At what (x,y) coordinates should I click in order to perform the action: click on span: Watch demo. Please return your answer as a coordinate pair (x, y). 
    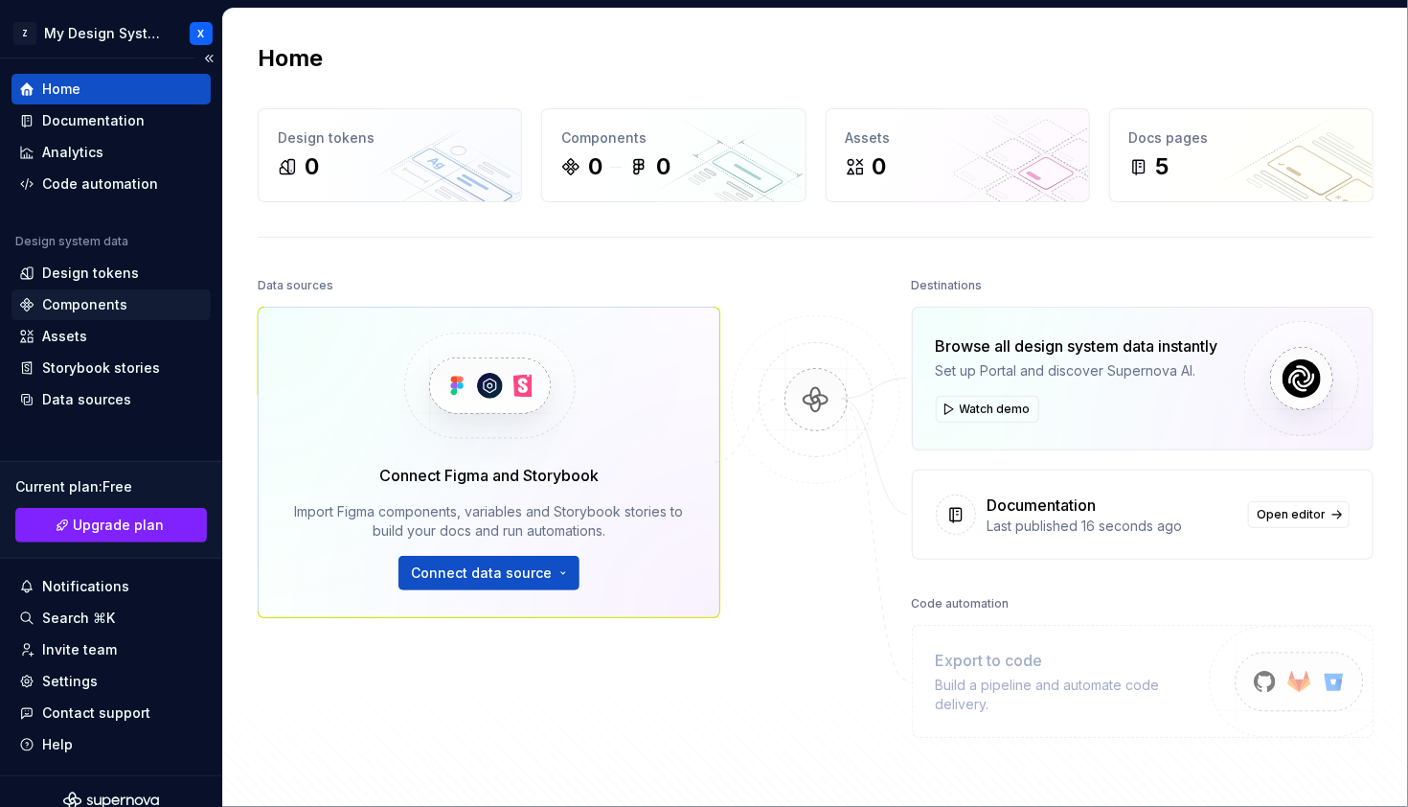
    Looking at the image, I should click on (995, 409).